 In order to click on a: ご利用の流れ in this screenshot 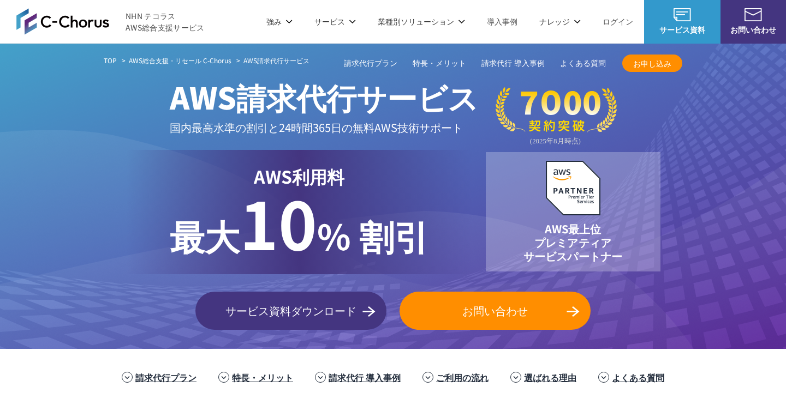, I will do `click(462, 378)`.